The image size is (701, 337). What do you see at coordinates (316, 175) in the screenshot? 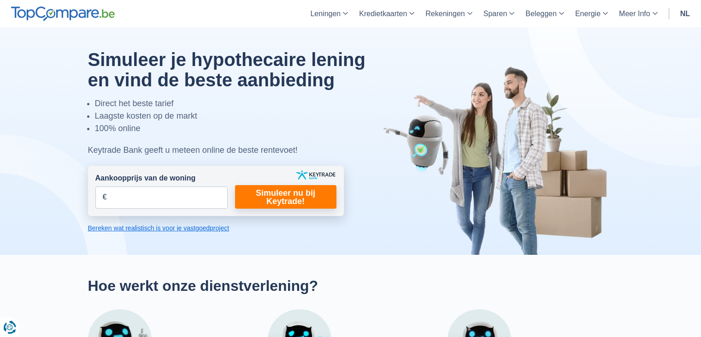
I see `img: keytrade` at bounding box center [316, 175].